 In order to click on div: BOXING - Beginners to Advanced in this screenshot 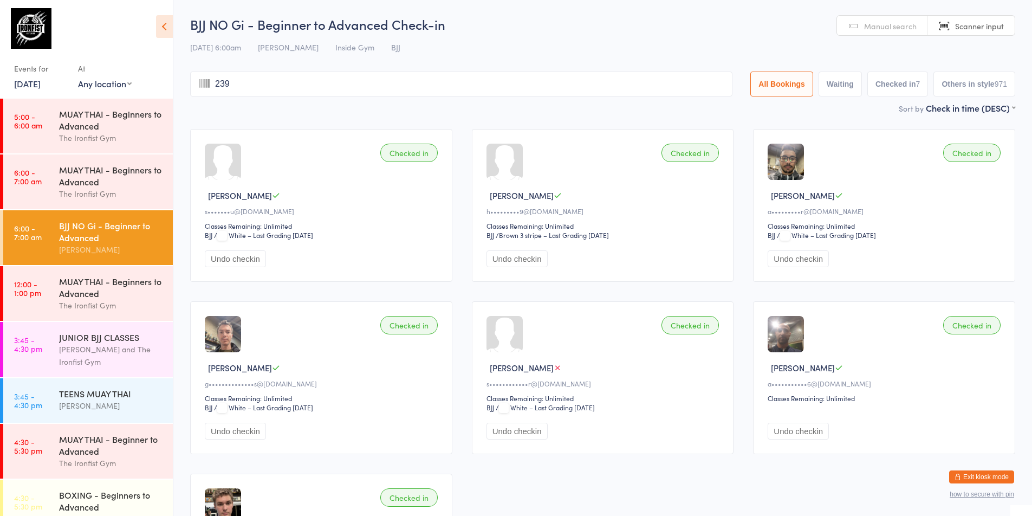, I will do `click(111, 501)`.